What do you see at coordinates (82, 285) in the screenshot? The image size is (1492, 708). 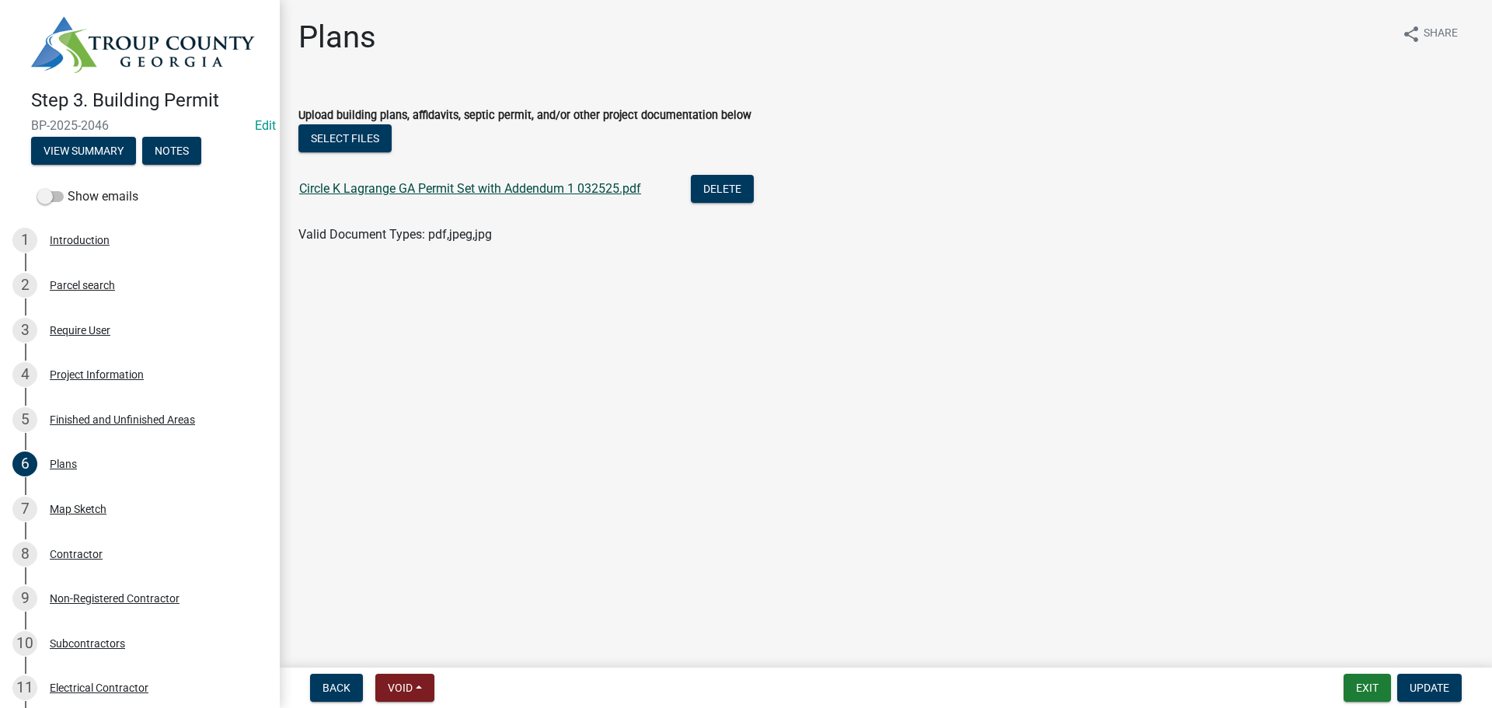 I see `div: Parcel search` at bounding box center [82, 285].